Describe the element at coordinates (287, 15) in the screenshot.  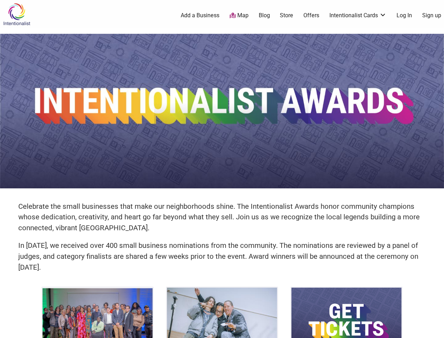
I see `a: Store` at that location.